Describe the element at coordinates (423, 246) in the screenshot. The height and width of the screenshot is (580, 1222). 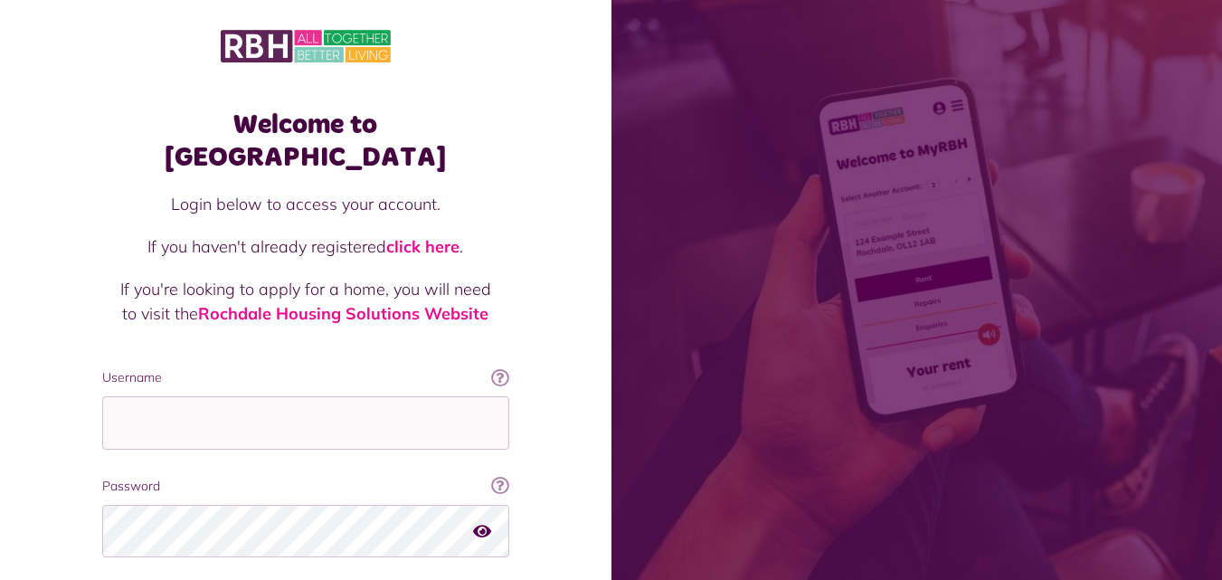
I see `a: click here` at that location.